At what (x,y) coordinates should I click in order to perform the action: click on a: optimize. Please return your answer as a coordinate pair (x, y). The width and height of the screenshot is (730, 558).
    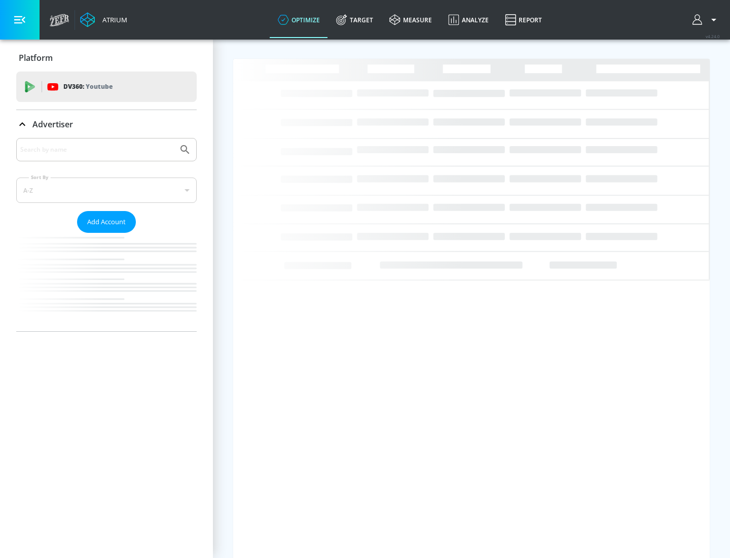
    Looking at the image, I should click on (299, 20).